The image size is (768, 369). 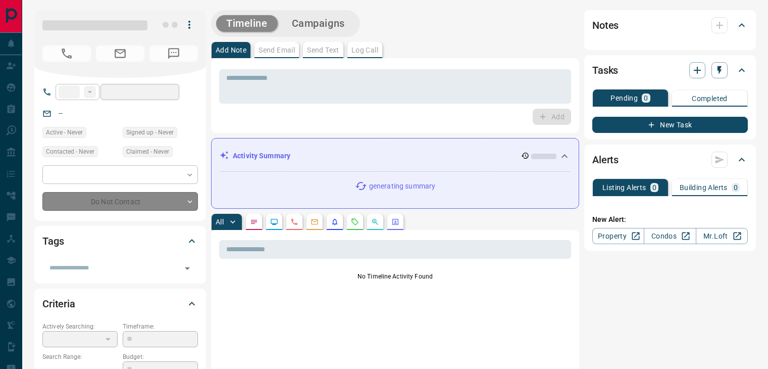 I want to click on span: No Email, so click(x=120, y=54).